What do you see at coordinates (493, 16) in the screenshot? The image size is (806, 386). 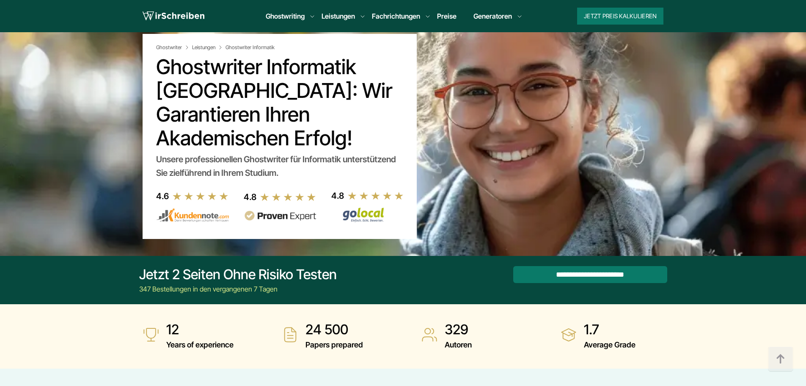 I see `a: Generatoren` at bounding box center [493, 16].